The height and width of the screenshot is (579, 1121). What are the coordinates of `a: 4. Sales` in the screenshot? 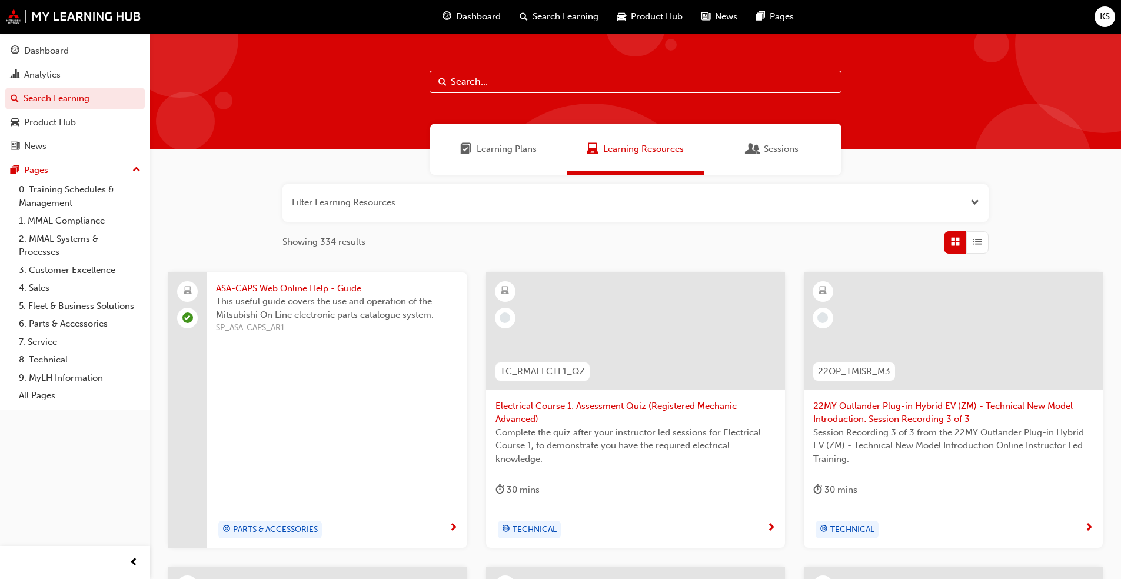 It's located at (79, 288).